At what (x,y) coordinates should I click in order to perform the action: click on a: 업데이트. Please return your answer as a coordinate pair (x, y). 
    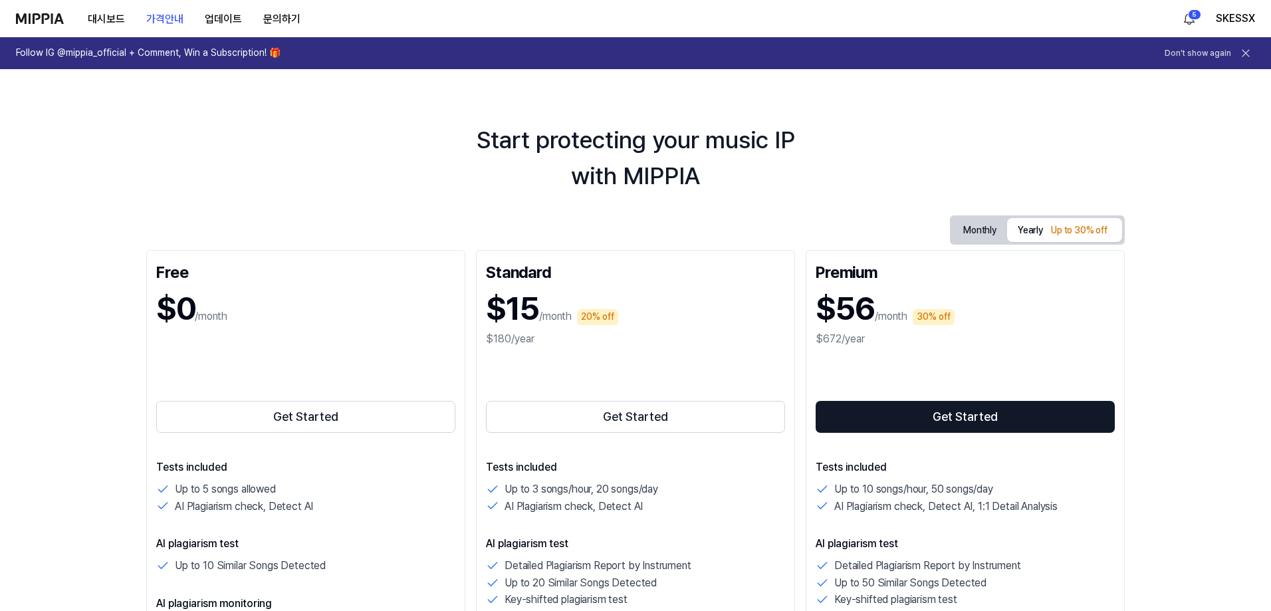
    Looking at the image, I should click on (223, 19).